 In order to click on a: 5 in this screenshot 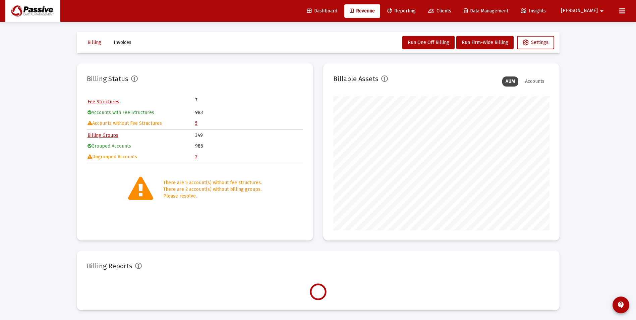, I will do `click(196, 123)`.